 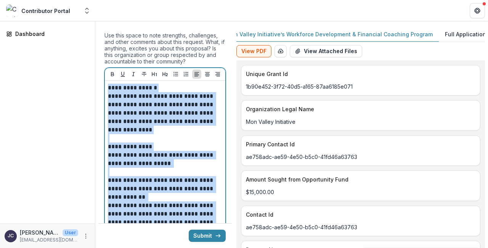 What do you see at coordinates (50, 34) in the screenshot?
I see `div: Dashboard` at bounding box center [50, 34].